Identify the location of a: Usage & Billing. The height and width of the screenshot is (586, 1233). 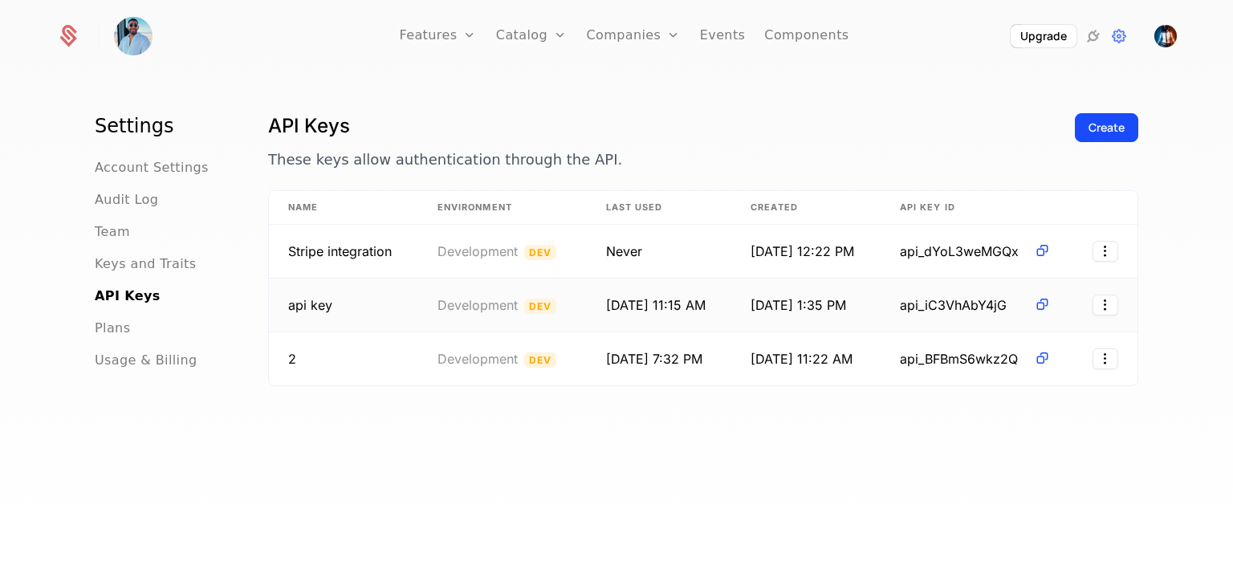
(146, 360).